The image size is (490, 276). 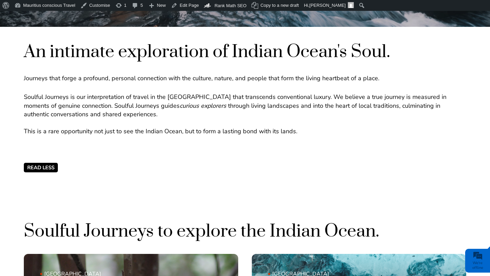 I want to click on em: curious explorers, so click(x=203, y=106).